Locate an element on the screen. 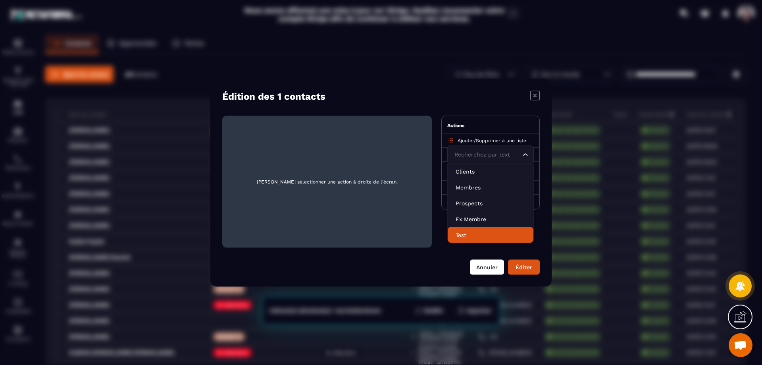 The image size is (762, 365). span: Ajouter is located at coordinates (465, 140).